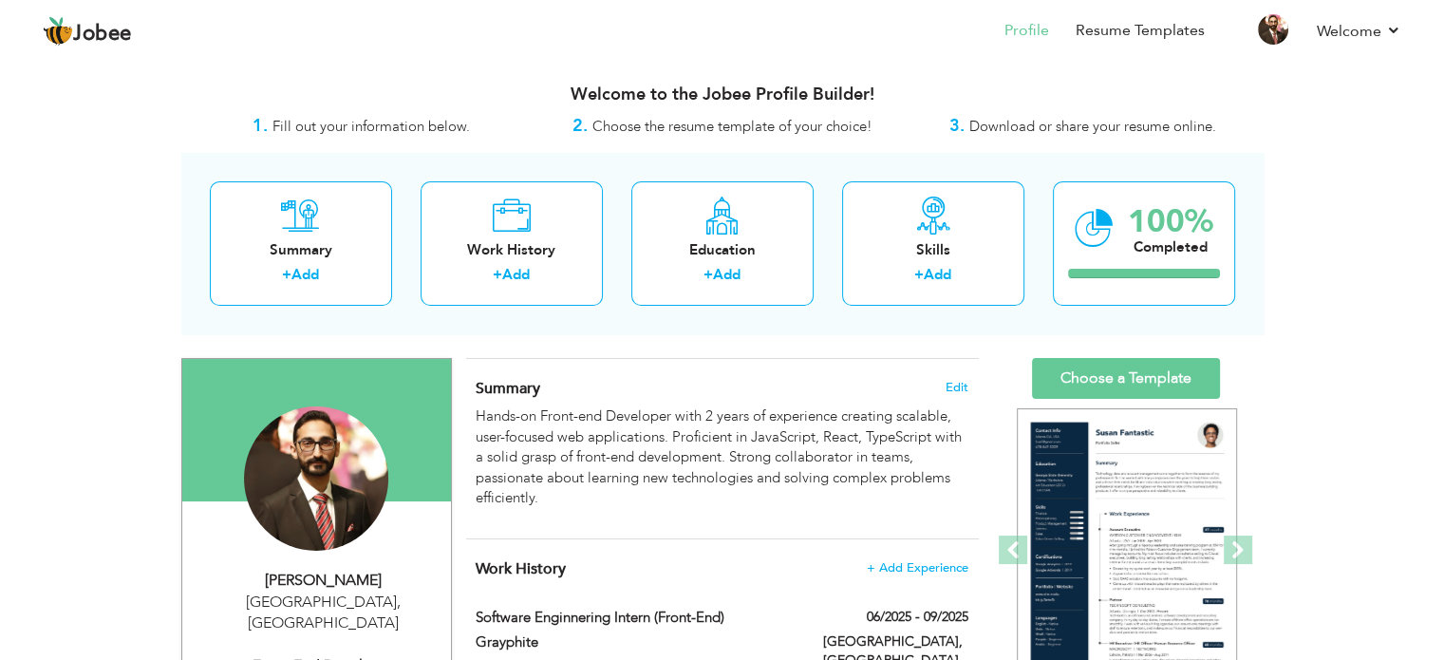 Image resolution: width=1444 pixels, height=660 pixels. What do you see at coordinates (371, 126) in the screenshot?
I see `span: Fill out your information below.` at bounding box center [371, 126].